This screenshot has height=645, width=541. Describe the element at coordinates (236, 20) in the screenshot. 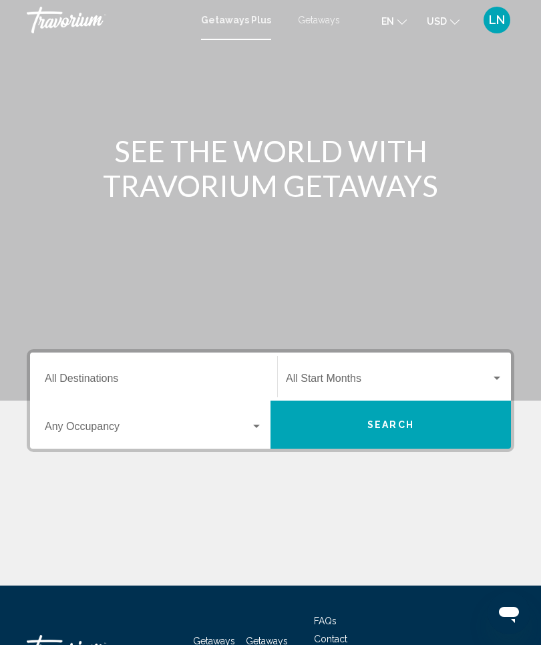

I see `span: Getaways Plus` at that location.